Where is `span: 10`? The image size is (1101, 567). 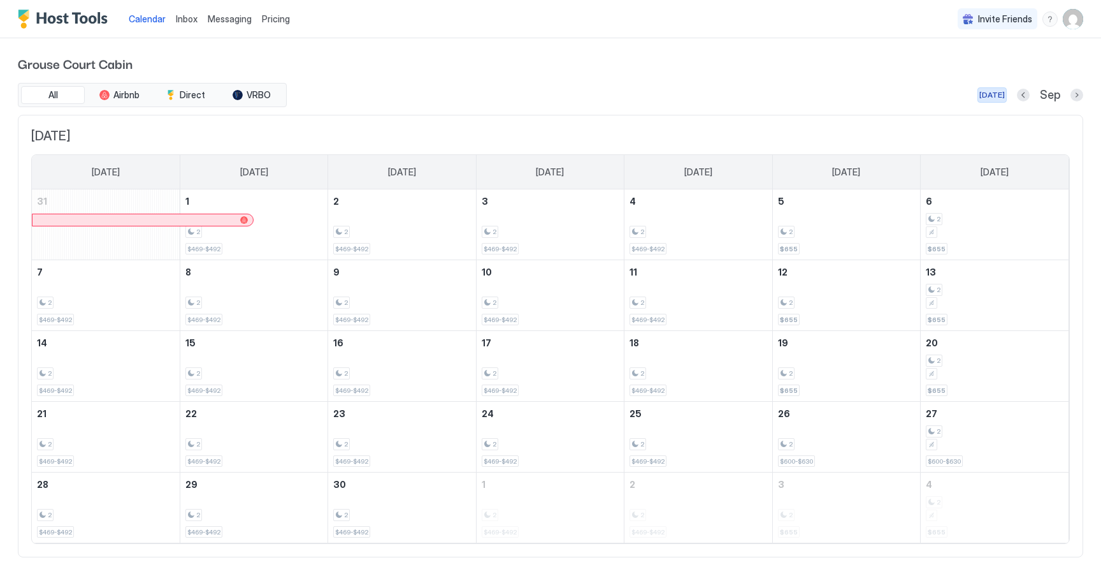 span: 10 is located at coordinates (487, 272).